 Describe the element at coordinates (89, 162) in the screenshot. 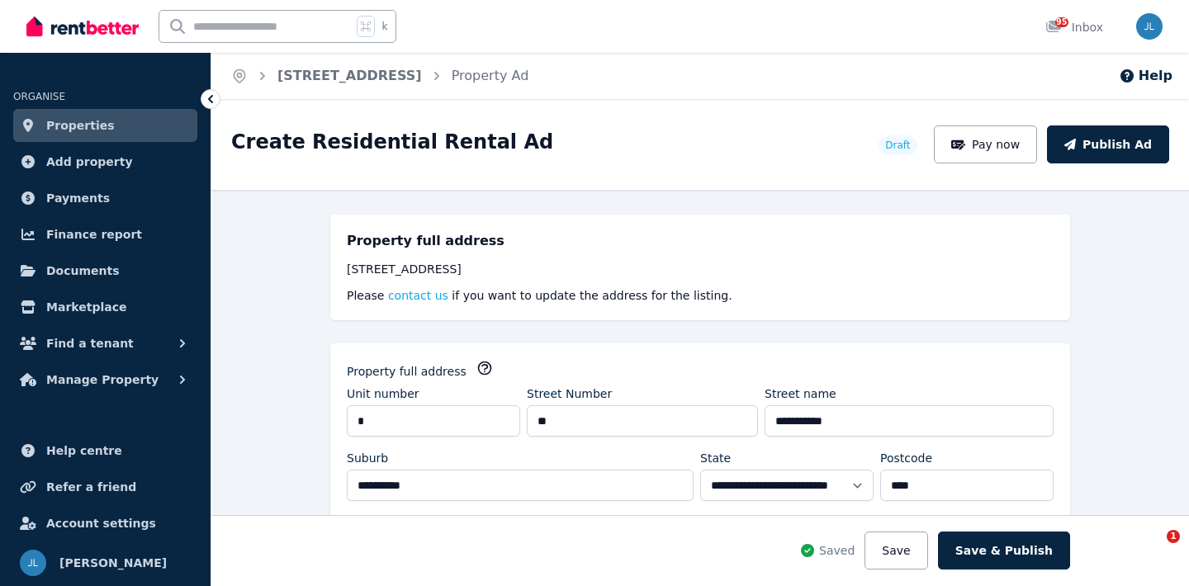

I see `span: Add property` at that location.